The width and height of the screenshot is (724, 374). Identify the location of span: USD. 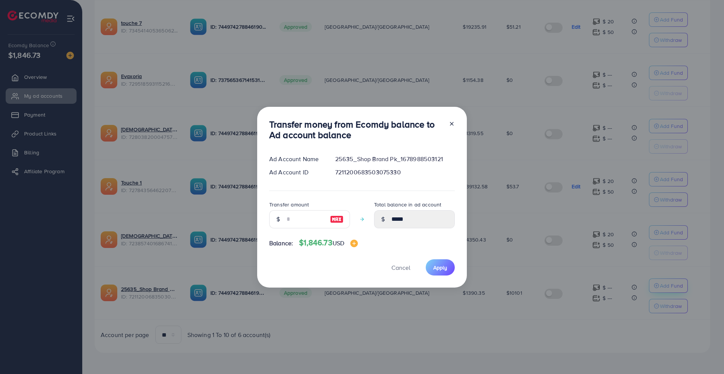
(338, 243).